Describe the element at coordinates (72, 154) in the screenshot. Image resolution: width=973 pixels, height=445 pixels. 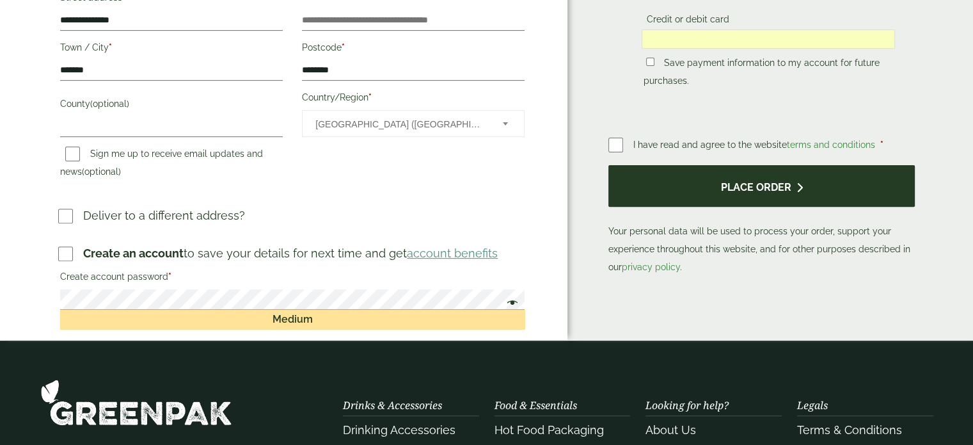
I see `input: Sign me up to receive email updates and news(optional)` at that location.